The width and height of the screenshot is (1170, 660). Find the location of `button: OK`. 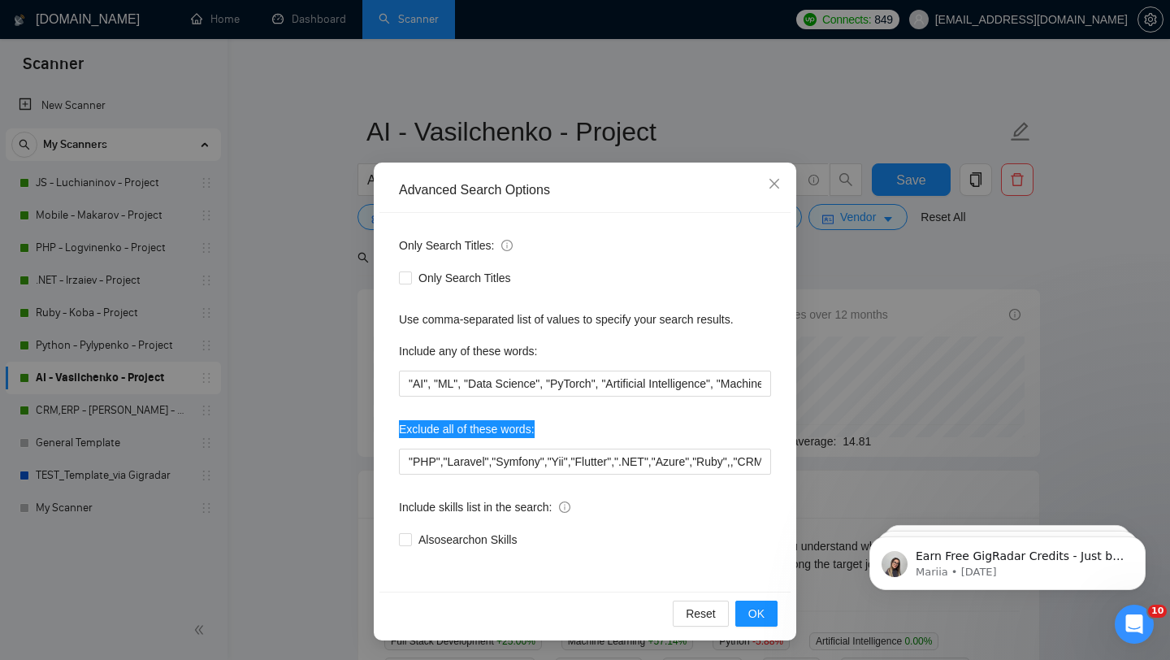

button: OK is located at coordinates (756, 613).